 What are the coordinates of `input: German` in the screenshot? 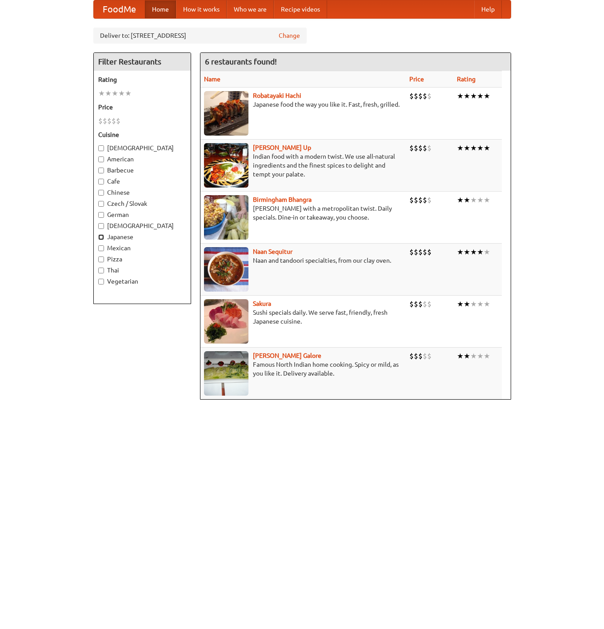 It's located at (101, 215).